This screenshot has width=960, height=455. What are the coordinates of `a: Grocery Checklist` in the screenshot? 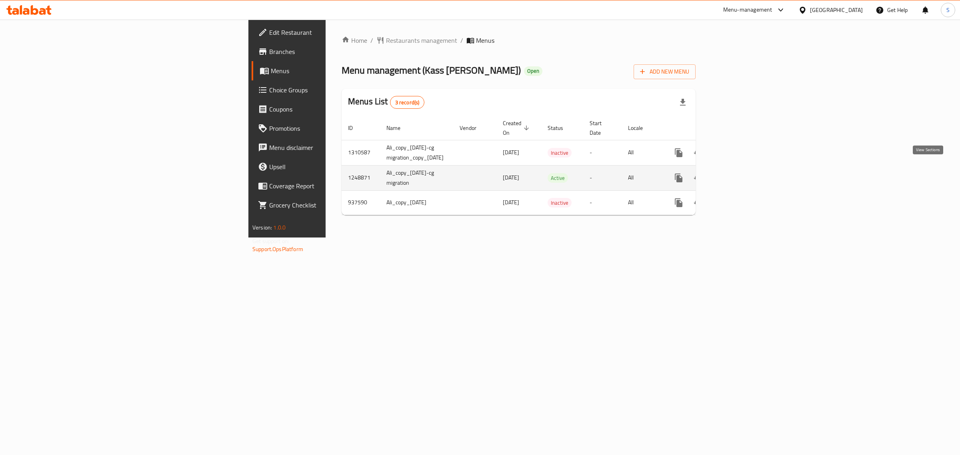 It's located at (330, 205).